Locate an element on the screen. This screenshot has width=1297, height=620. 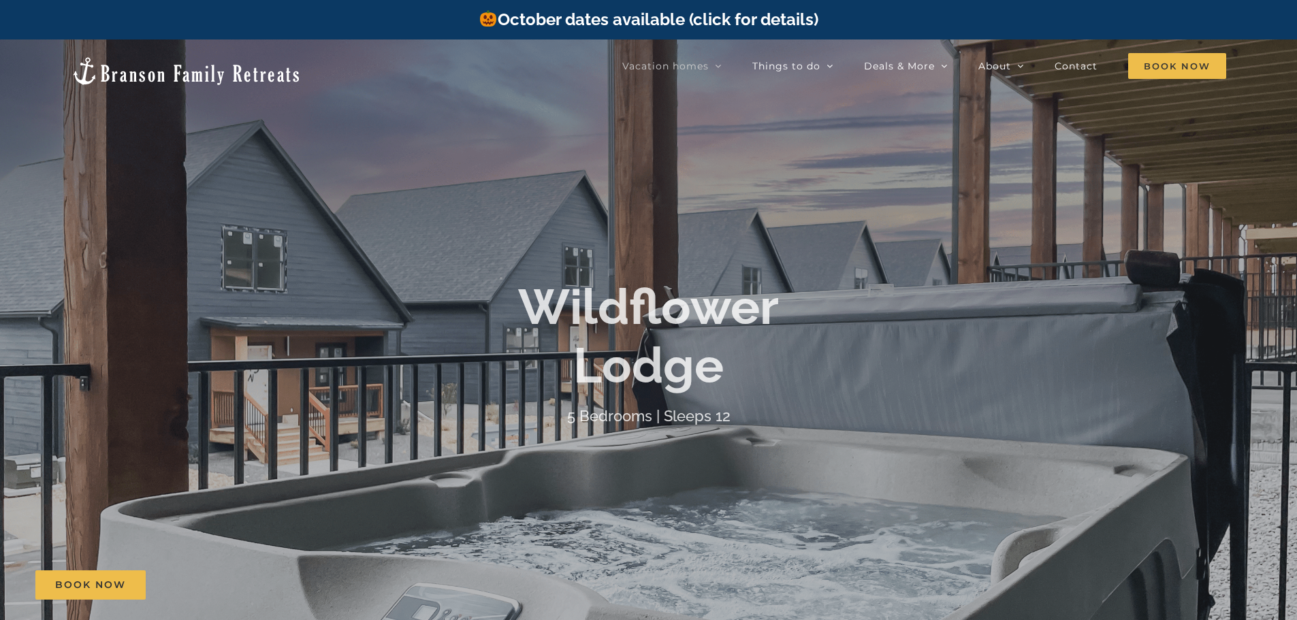
span: Vacation homes is located at coordinates (665, 66).